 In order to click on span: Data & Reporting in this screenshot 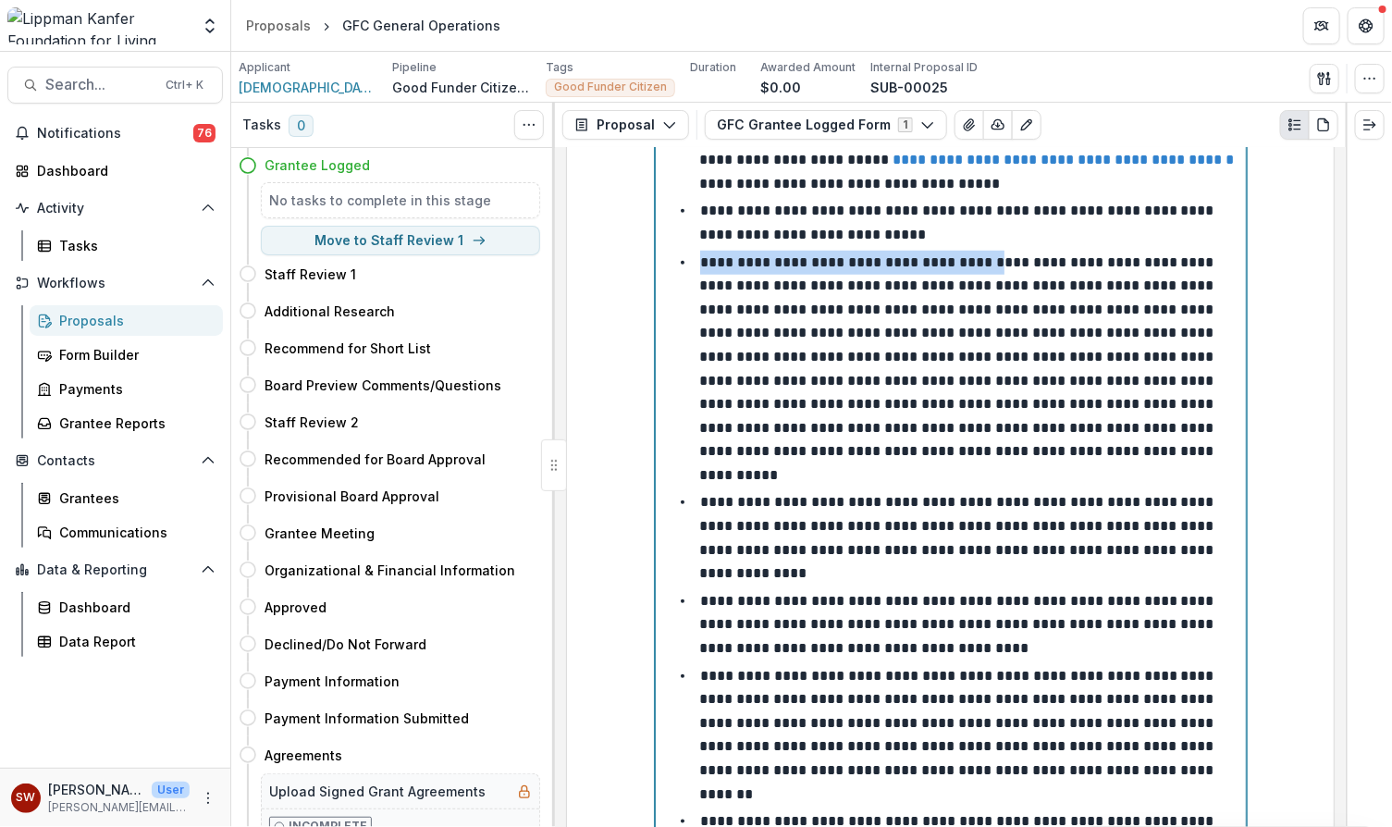, I will do `click(115, 570)`.